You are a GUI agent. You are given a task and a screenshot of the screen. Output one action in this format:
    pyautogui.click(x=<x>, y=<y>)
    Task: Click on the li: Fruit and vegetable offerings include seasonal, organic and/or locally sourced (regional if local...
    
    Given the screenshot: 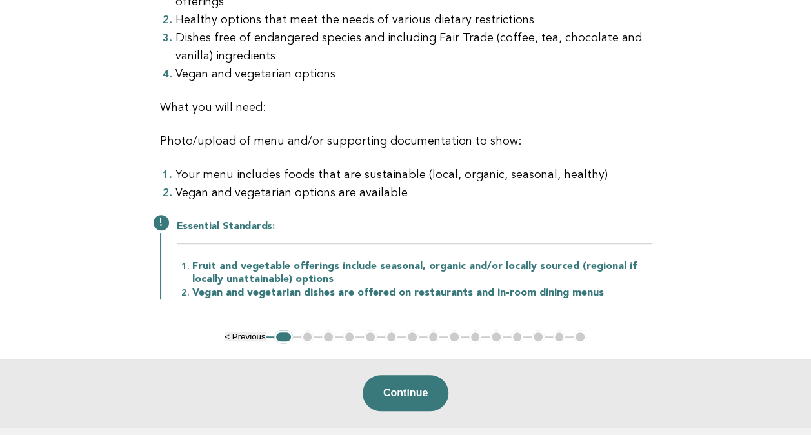 What is the action you would take?
    pyautogui.click(x=422, y=272)
    